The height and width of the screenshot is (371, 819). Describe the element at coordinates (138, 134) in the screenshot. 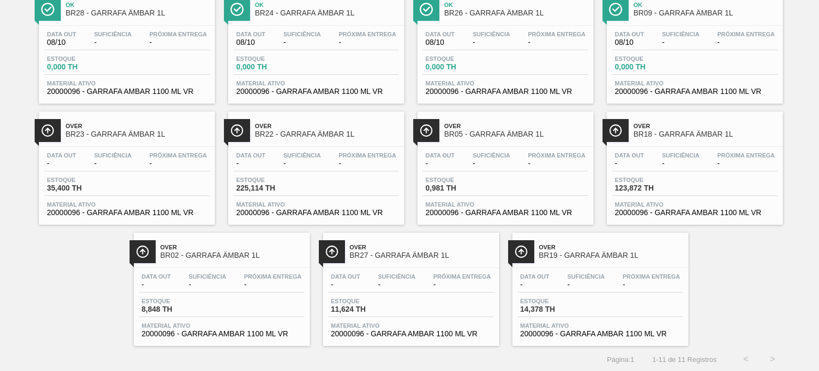

I see `span: BR23 - GARRAFA ÂMBAR 1L` at that location.